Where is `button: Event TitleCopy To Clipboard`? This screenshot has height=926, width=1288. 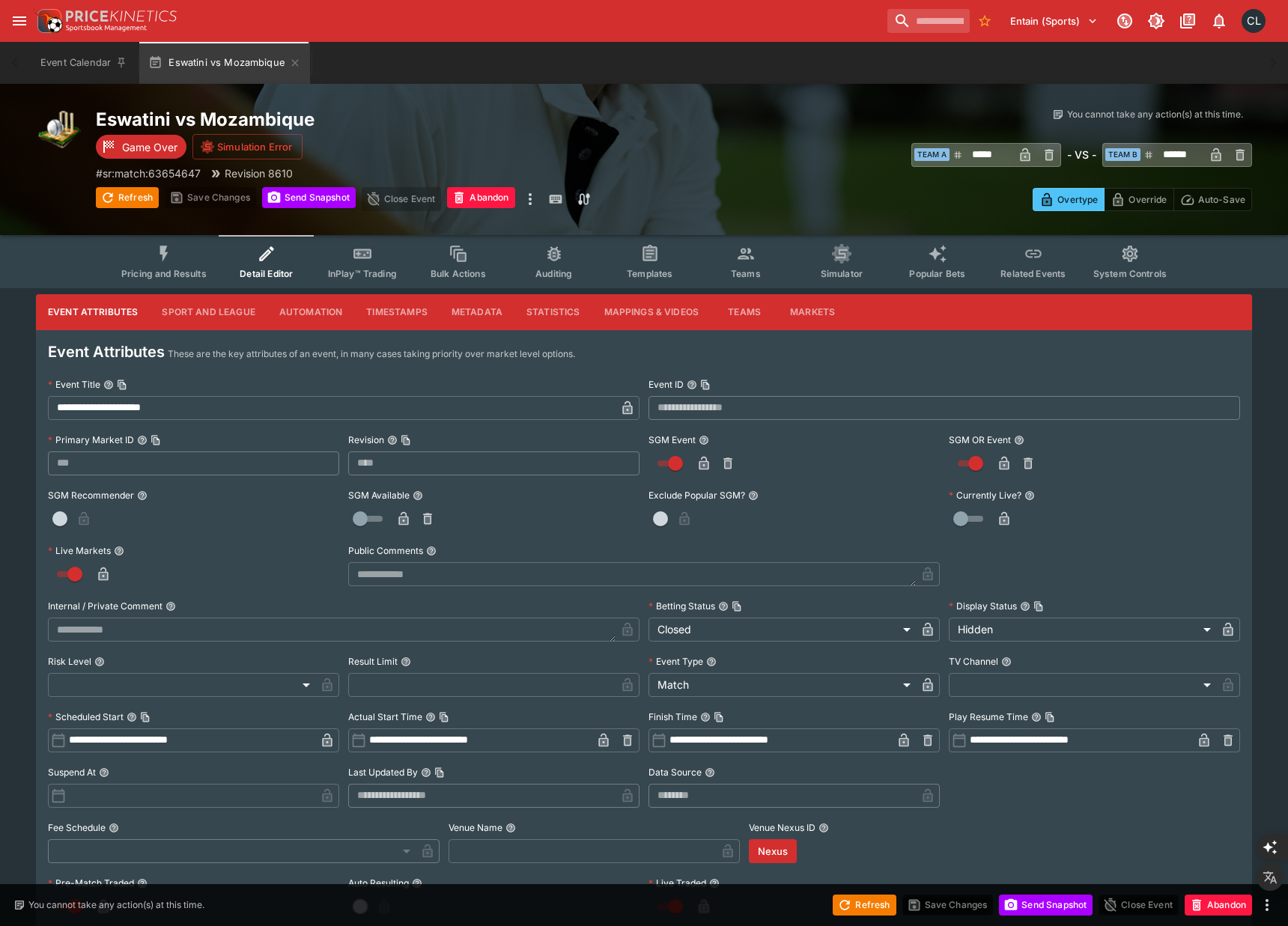 button: Event TitleCopy To Clipboard is located at coordinates (109, 385).